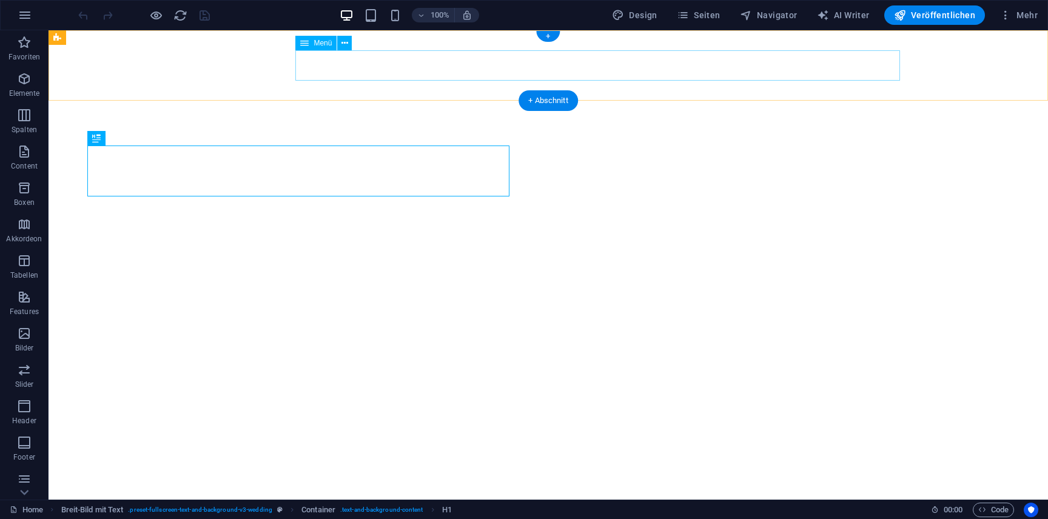 This screenshot has height=519, width=1048. I want to click on i: Bei Größenänderung Zoomstufe automatisch an das gewählte Gerät anpassen., so click(467, 15).